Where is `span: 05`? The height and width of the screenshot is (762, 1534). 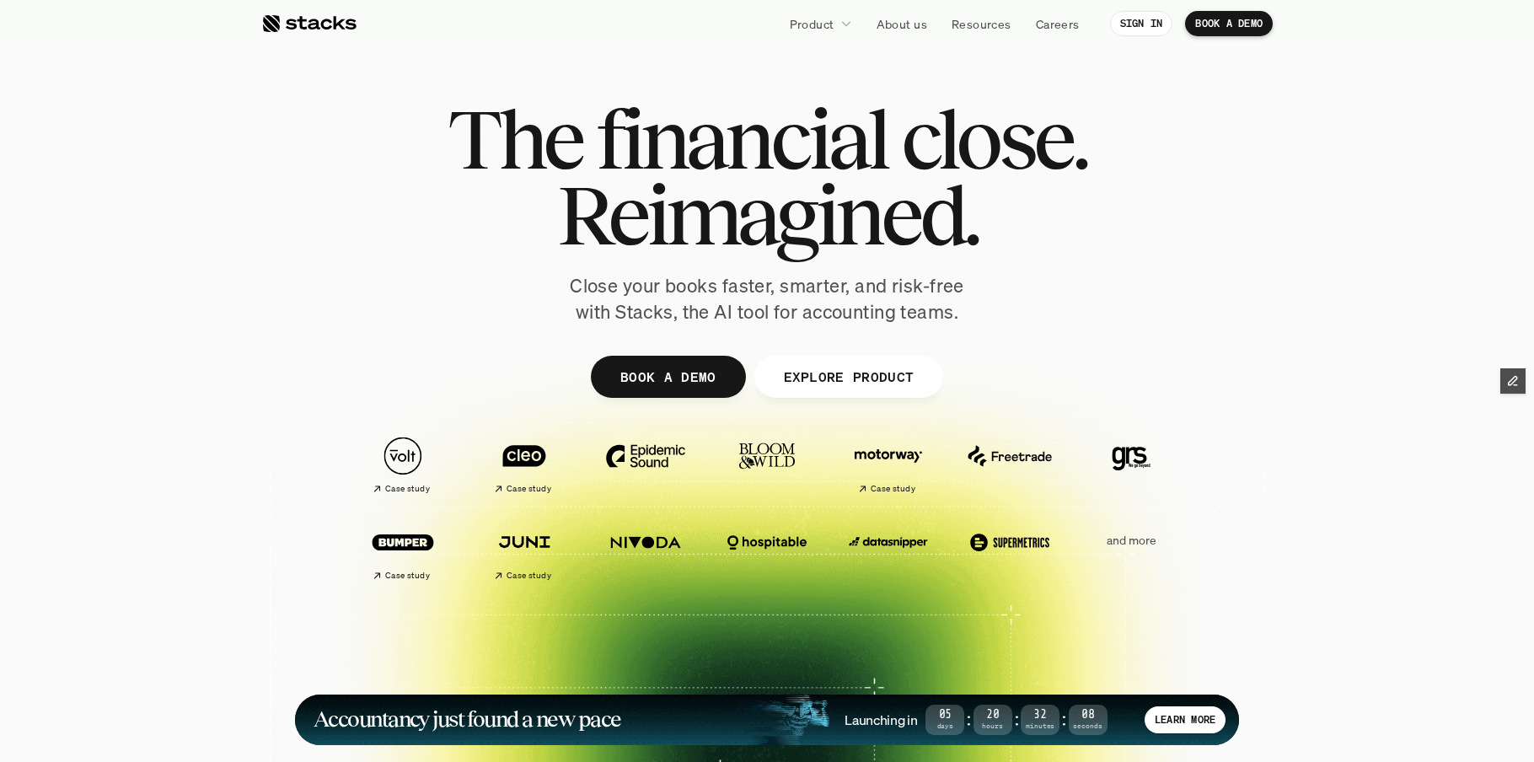 span: 05 is located at coordinates (945, 715).